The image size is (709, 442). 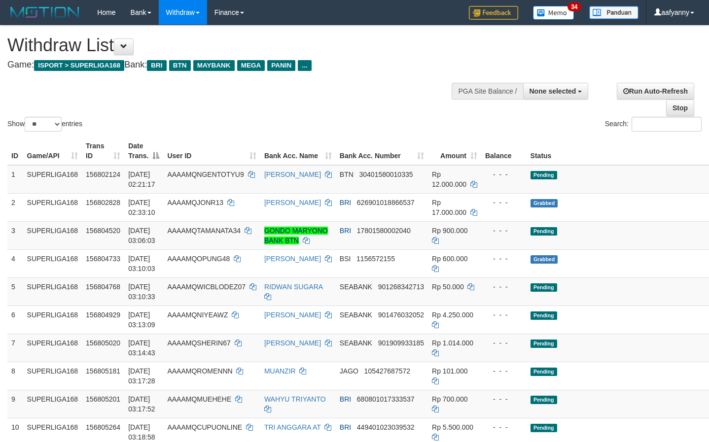 I want to click on span: 156804768, so click(x=103, y=287).